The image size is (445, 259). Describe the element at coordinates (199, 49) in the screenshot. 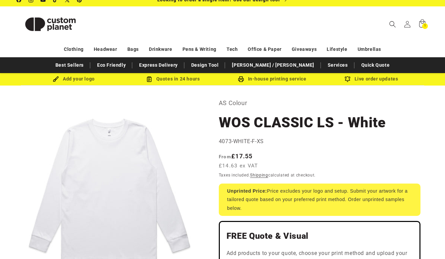

I see `a: Pens & Writing` at that location.